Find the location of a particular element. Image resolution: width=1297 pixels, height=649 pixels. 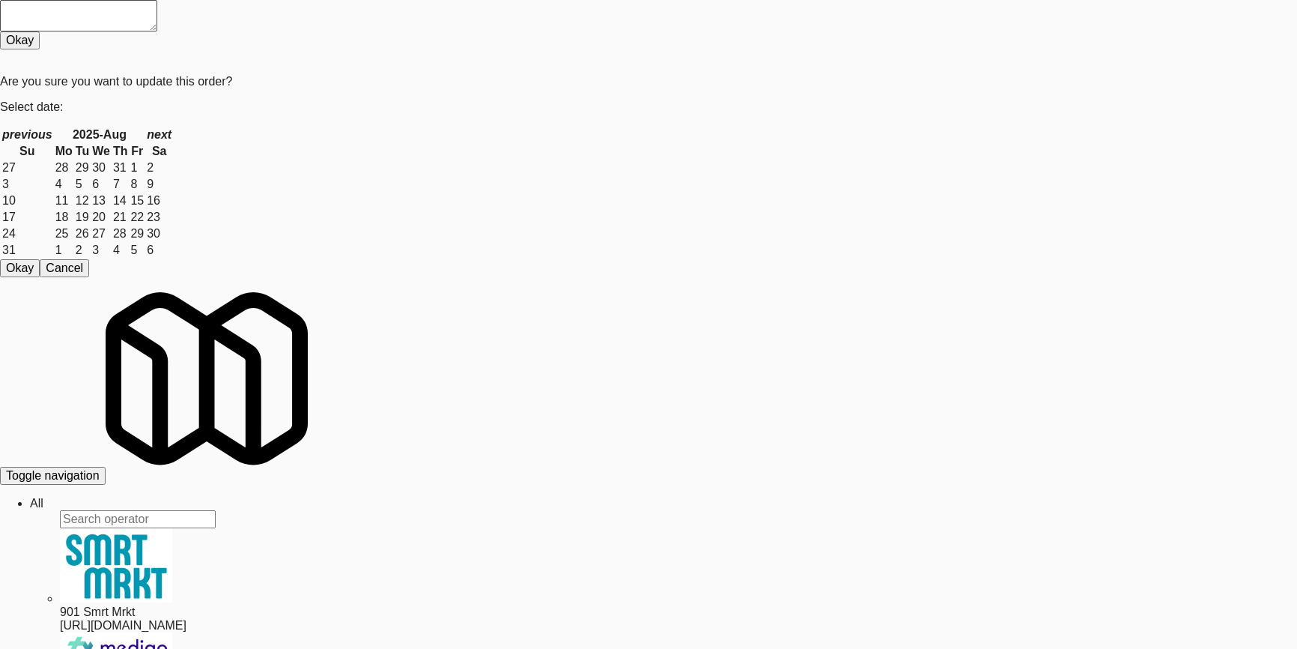

td: 16 is located at coordinates (159, 201).